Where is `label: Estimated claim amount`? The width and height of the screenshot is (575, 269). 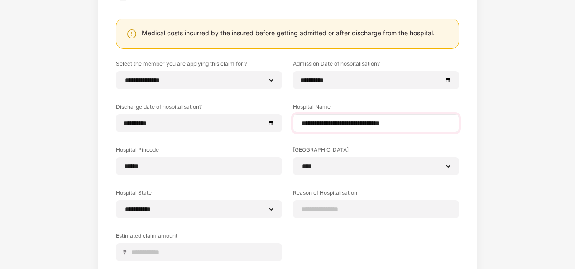
label: Estimated claim amount is located at coordinates (199, 237).